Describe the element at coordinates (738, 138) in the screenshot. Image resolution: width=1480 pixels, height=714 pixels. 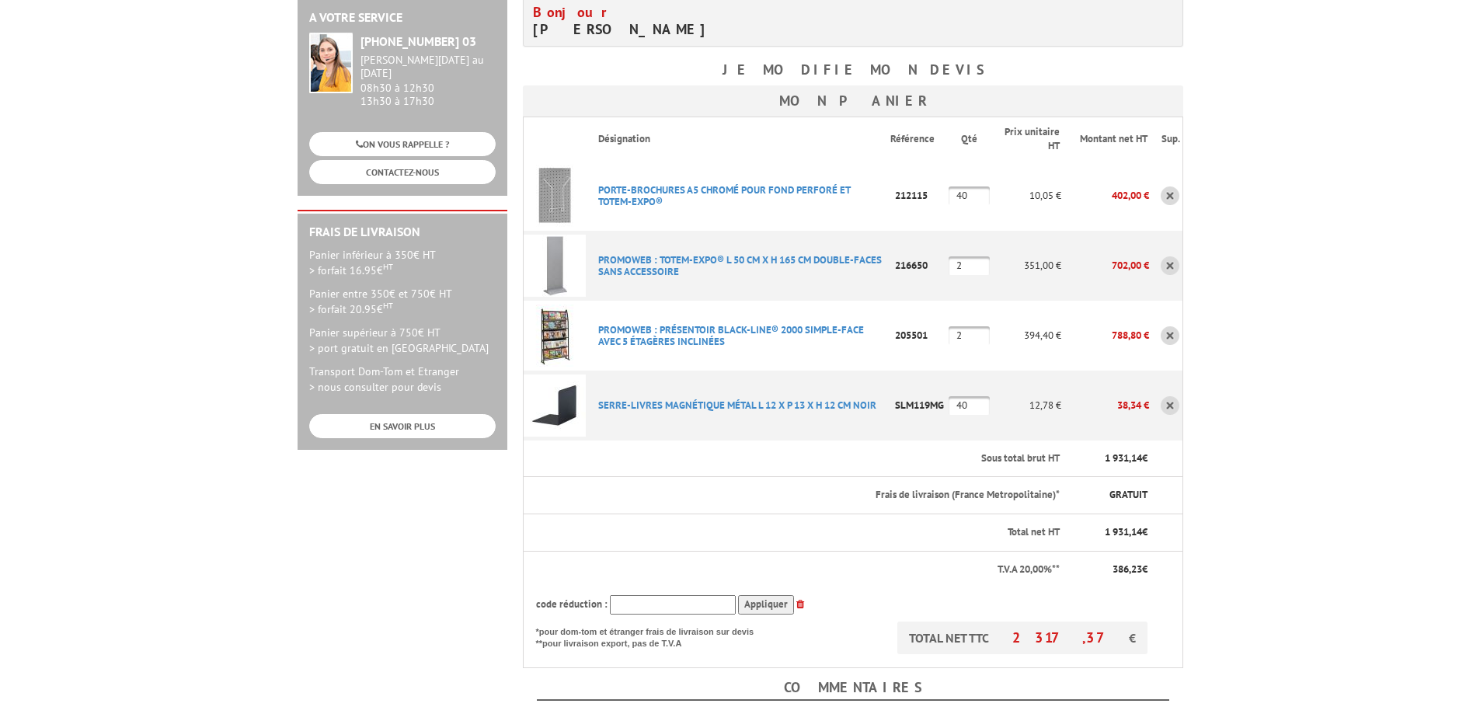
I see `th: Désignation` at that location.